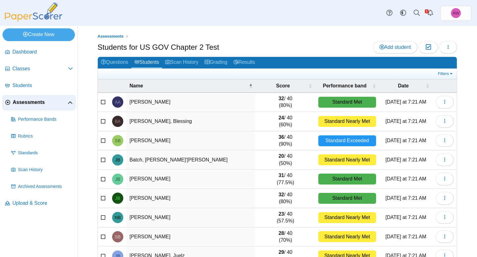  What do you see at coordinates (428, 86) in the screenshot?
I see `span: Date : Activate to sort` at bounding box center [428, 86].